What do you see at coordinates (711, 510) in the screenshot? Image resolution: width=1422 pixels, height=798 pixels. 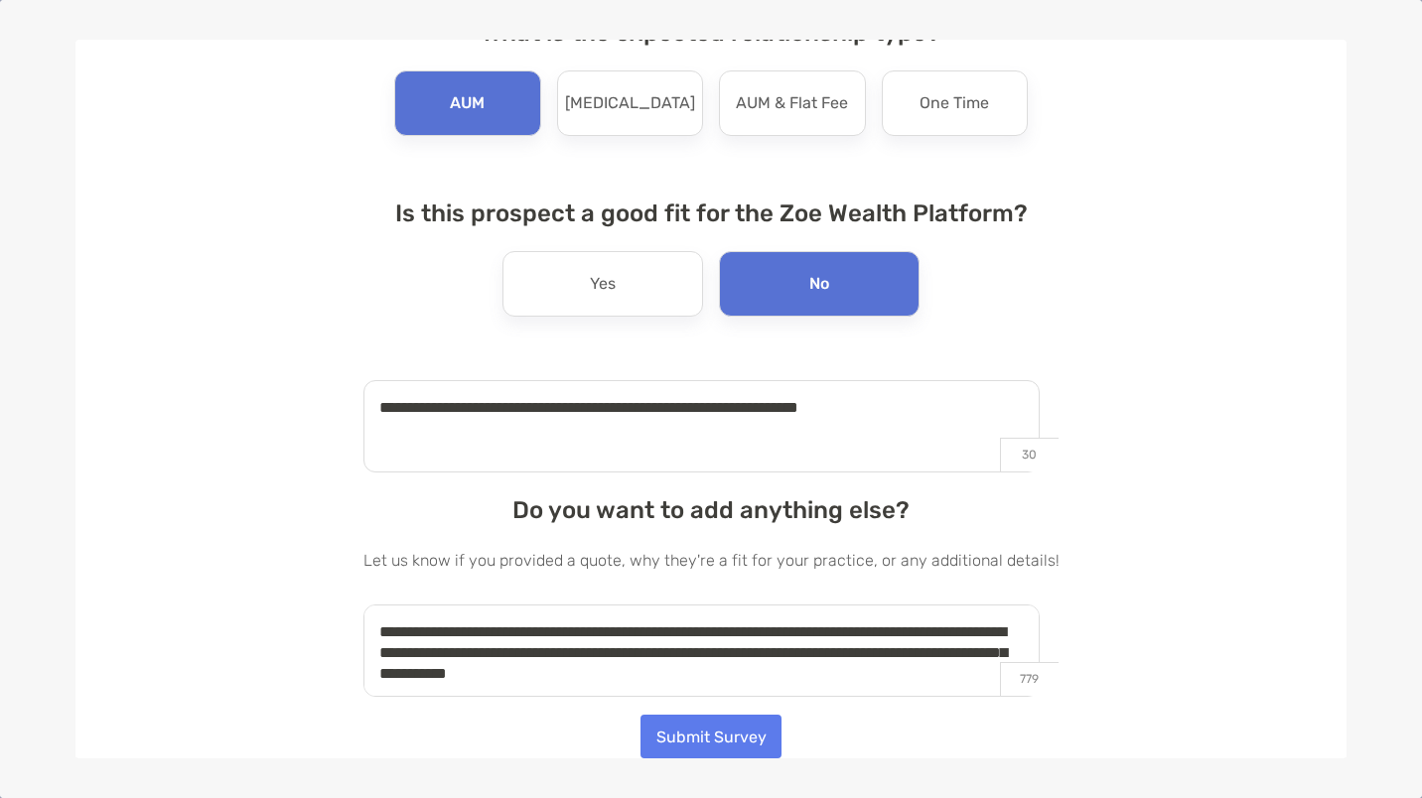 I see `h4: Do you want to add anything else?` at bounding box center [711, 510].